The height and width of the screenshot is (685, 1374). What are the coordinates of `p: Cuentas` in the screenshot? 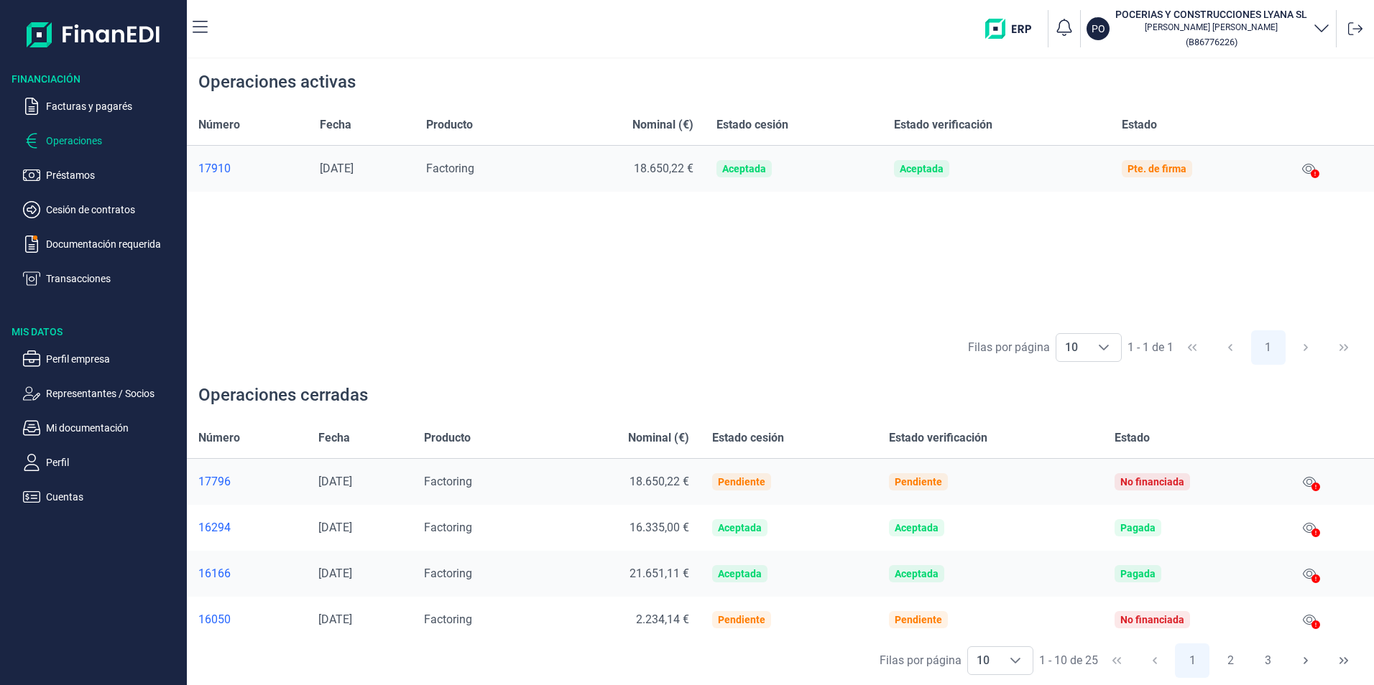 It's located at (114, 497).